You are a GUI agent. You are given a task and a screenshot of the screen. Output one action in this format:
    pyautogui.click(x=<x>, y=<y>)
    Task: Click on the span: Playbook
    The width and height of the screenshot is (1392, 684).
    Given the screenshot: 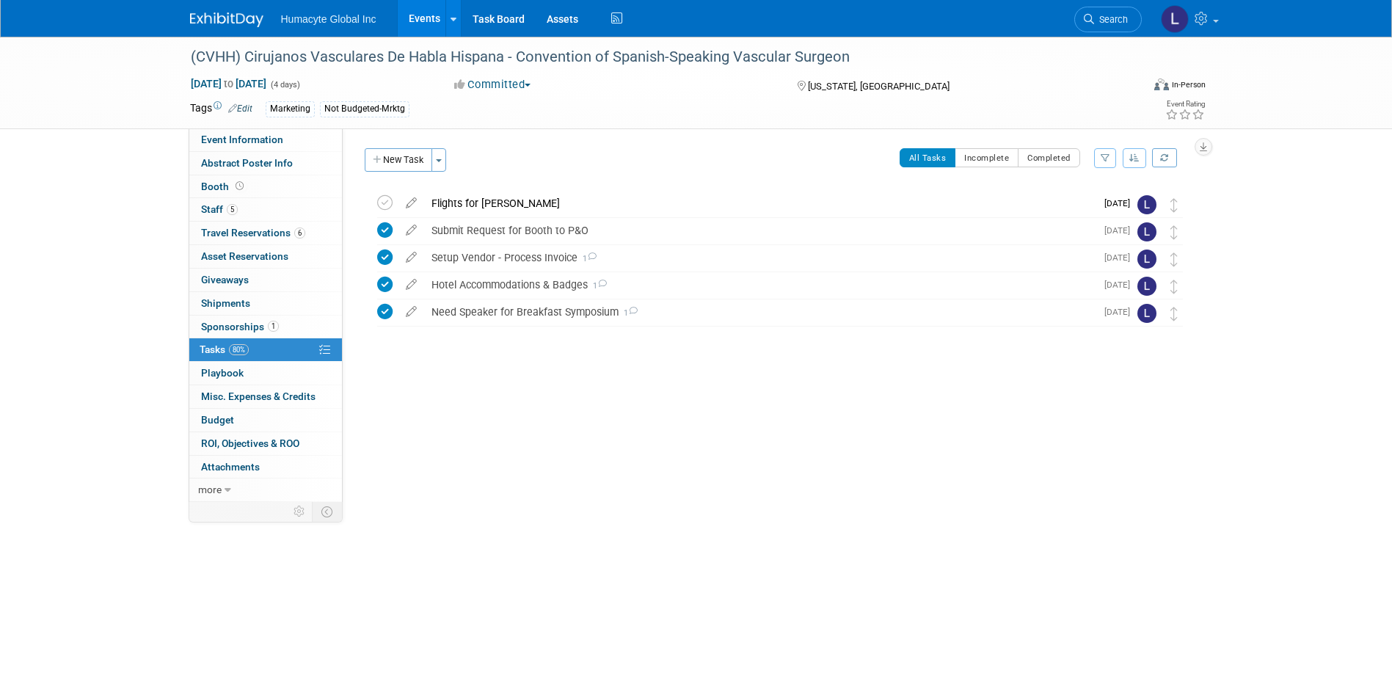 What is the action you would take?
    pyautogui.click(x=222, y=373)
    